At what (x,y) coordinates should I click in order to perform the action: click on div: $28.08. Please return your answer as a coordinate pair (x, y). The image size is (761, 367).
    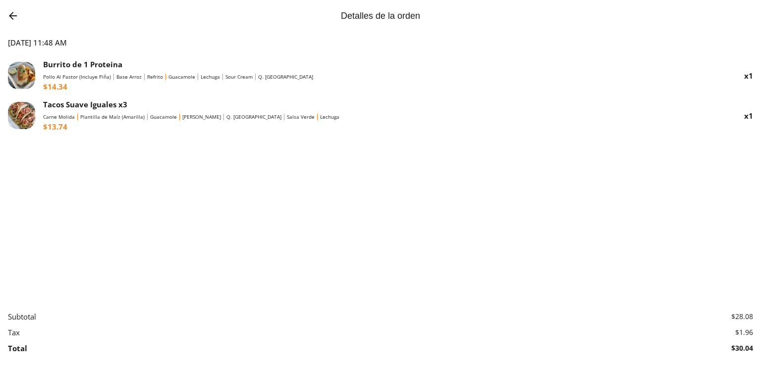
    Looking at the image, I should click on (742, 317).